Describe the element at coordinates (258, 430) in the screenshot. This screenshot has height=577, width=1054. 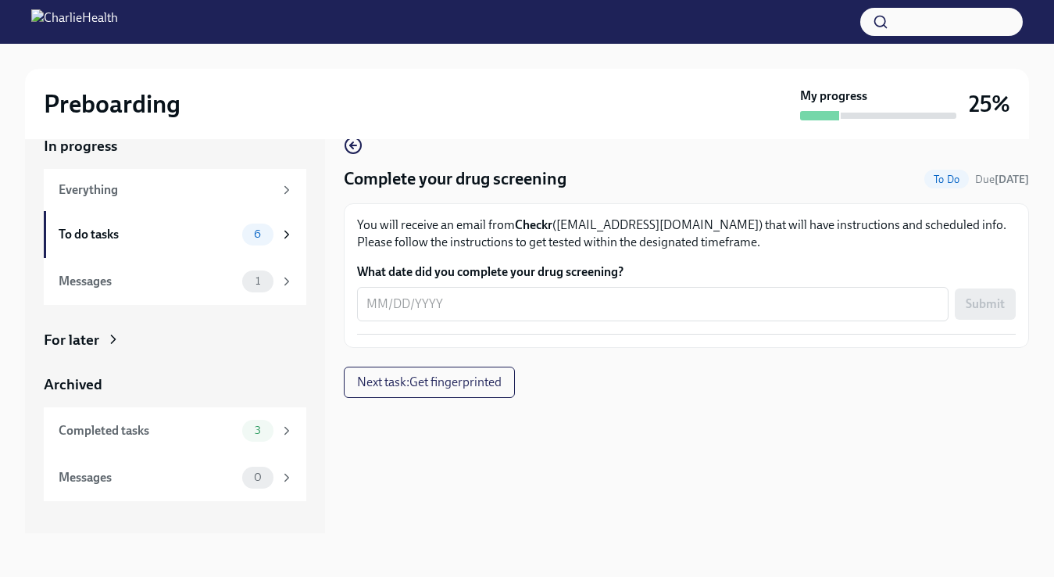
I see `span: 3` at that location.